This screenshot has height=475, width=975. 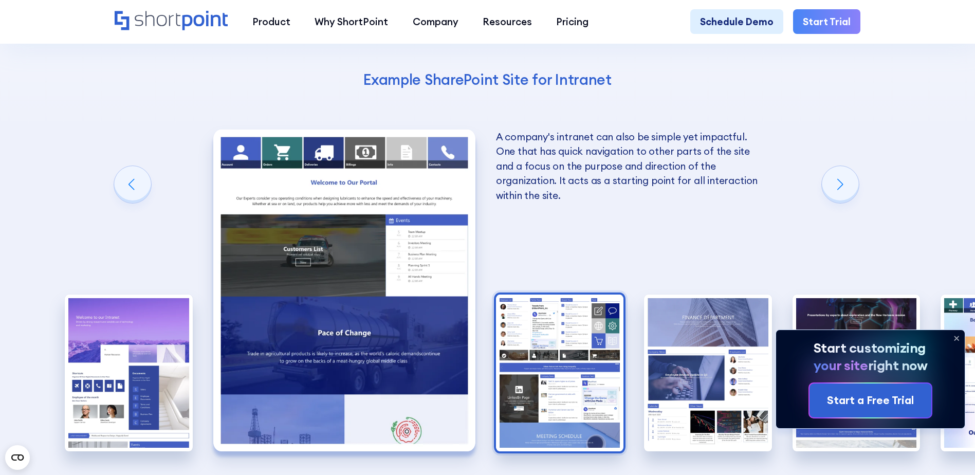 What do you see at coordinates (17, 458) in the screenshot?
I see `button: Open CMP widget` at bounding box center [17, 458].